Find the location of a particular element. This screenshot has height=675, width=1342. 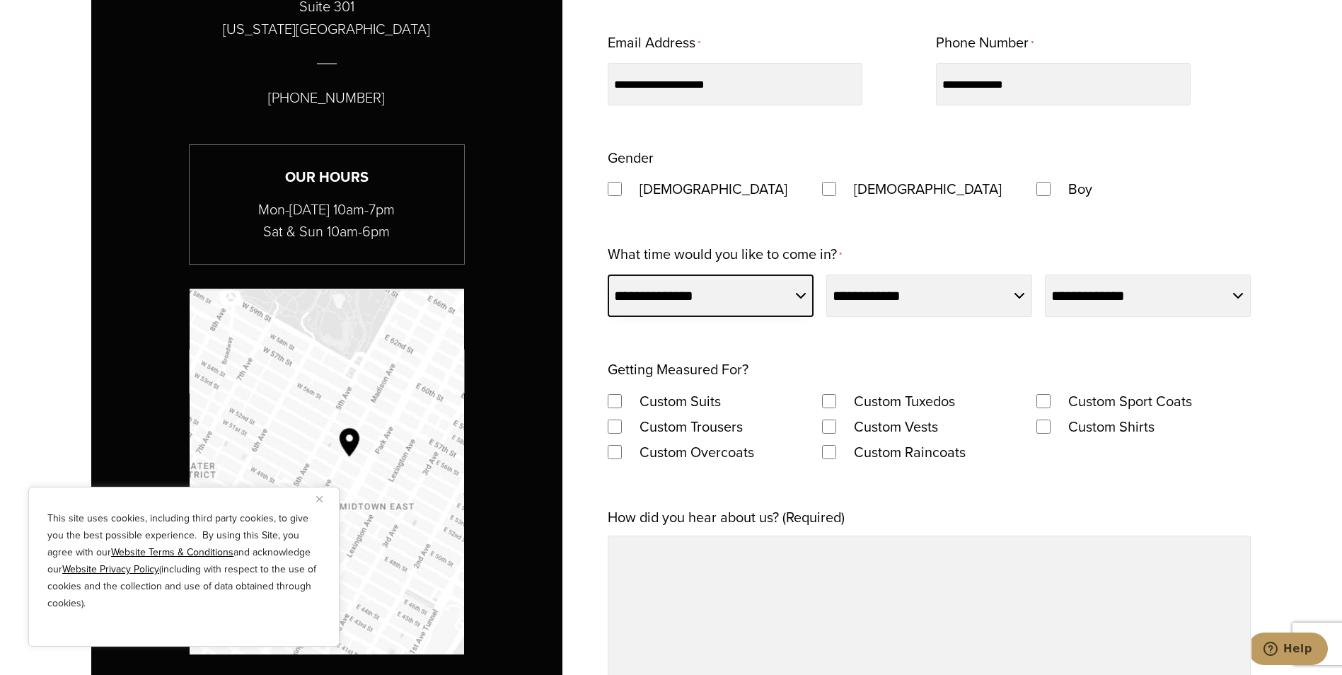

a: Map to Alan David Custom is located at coordinates (327, 471).